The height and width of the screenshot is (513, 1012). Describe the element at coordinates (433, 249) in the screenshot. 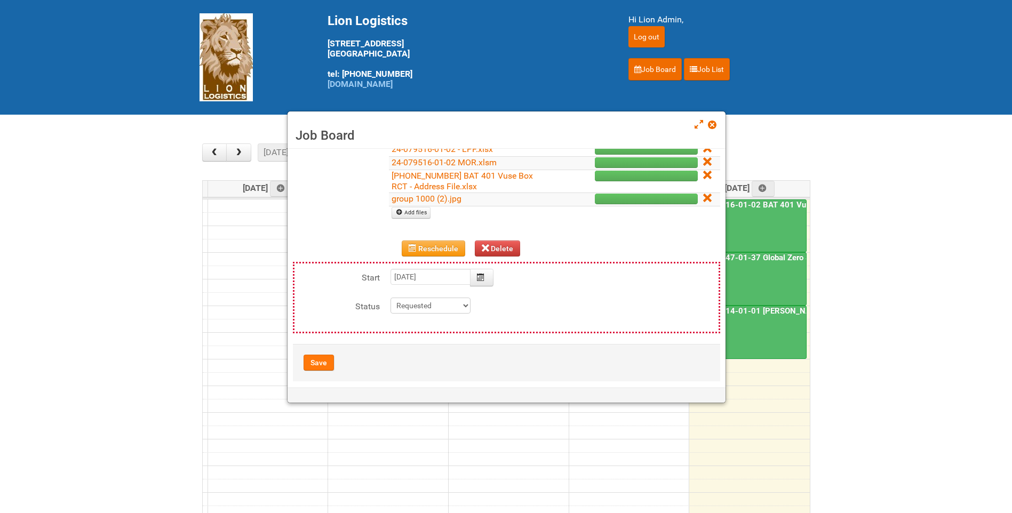

I see `button: Reschedule` at that location.